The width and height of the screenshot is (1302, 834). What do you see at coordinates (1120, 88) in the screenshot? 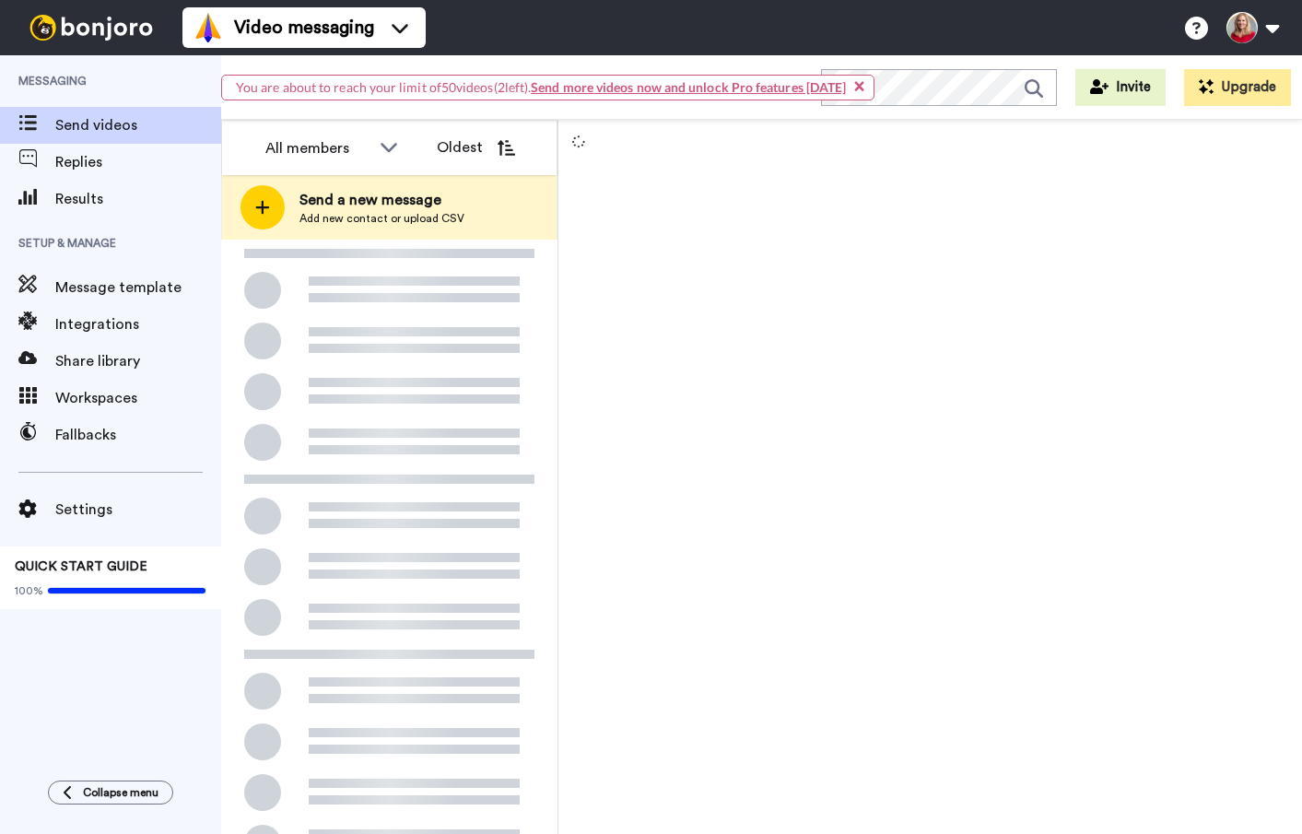
I see `button: Invite` at bounding box center [1120, 88].